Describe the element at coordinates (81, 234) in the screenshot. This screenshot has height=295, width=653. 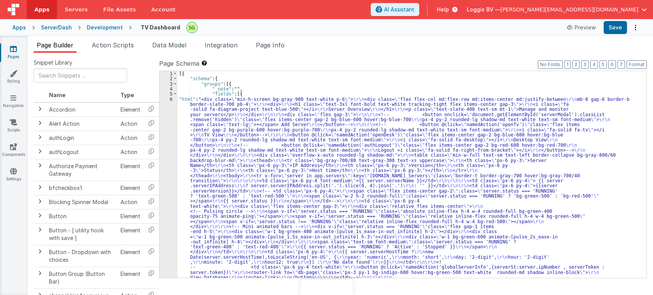
I see `td: Button - [ utility hook with save ]` at that location.